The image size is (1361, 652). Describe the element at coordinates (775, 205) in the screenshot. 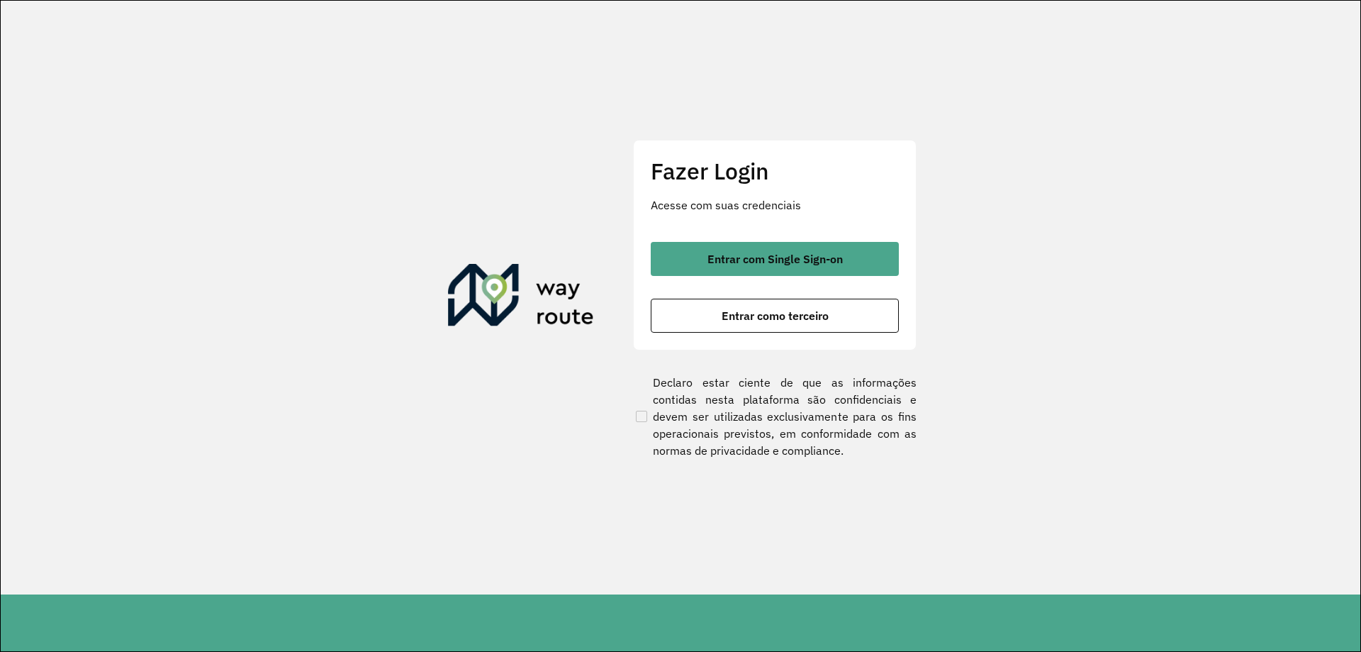

I see `p: Acesse com suas credenciais` at that location.